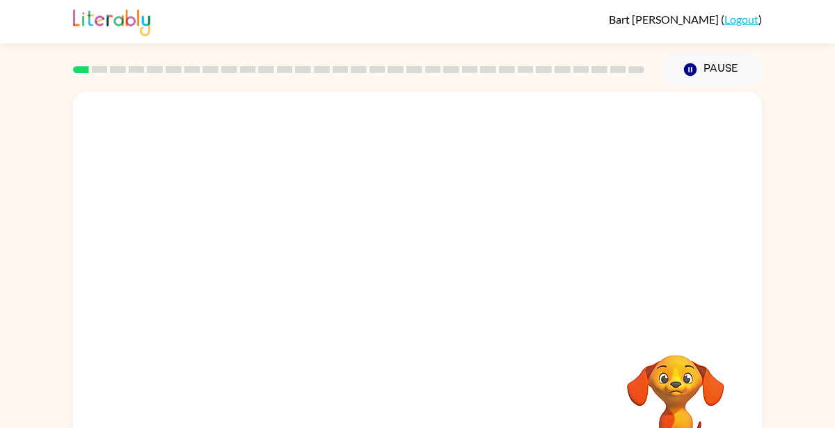  Describe the element at coordinates (711, 70) in the screenshot. I see `button: Pause` at that location.